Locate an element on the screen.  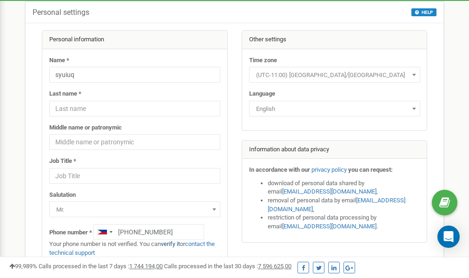
li: restriction of personal data processing by email . is located at coordinates (344, 222).